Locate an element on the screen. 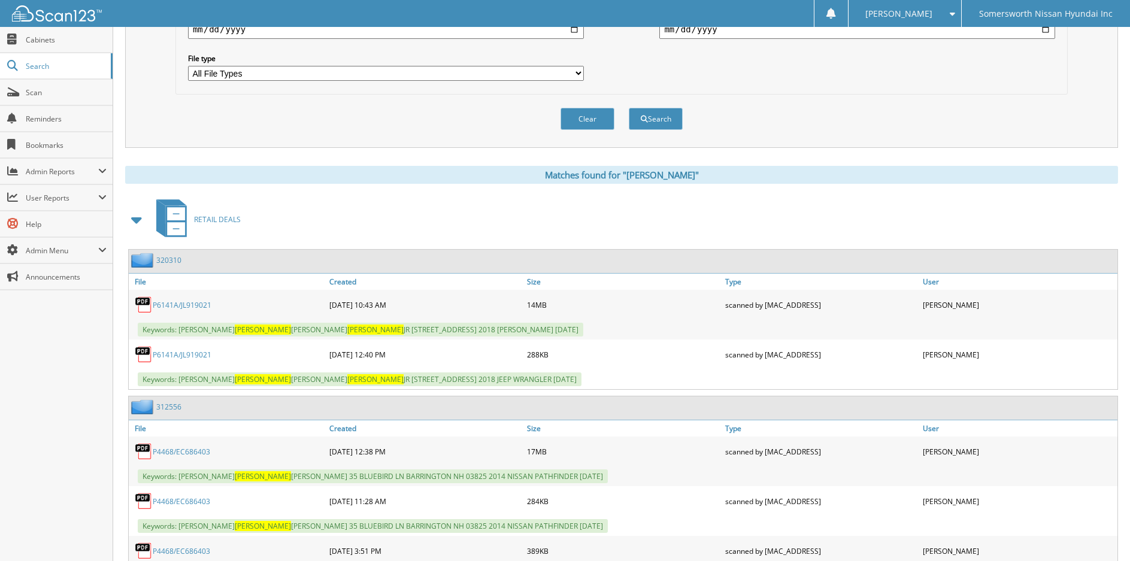 This screenshot has width=1130, height=561. span: Bookmarks is located at coordinates (66, 145).